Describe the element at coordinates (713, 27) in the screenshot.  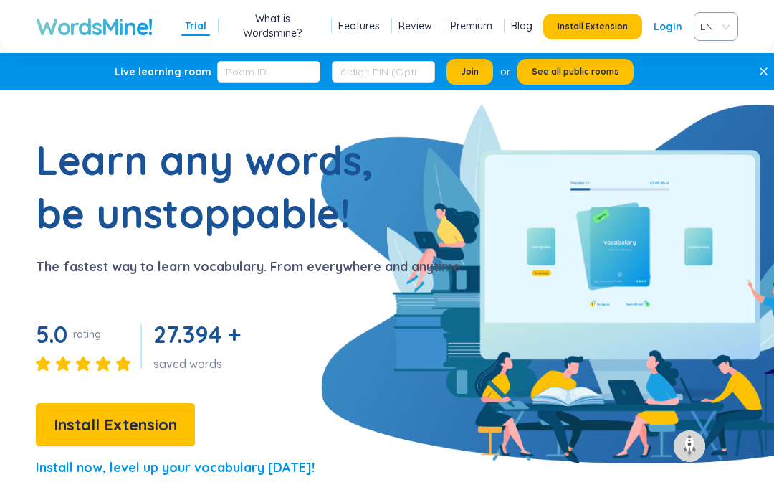
I see `span: VIE` at that location.